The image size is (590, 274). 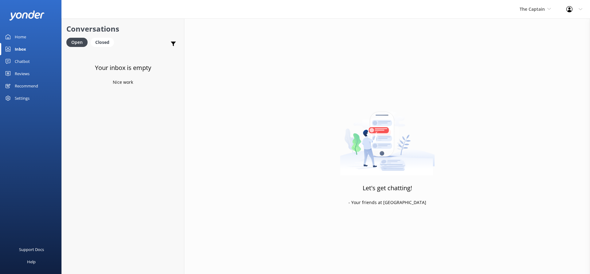 What do you see at coordinates (77, 42) in the screenshot?
I see `div: Open` at bounding box center [77, 42].